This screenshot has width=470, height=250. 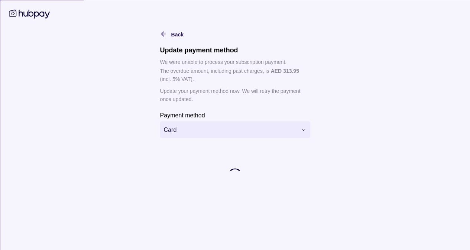 I want to click on p: AED 313.95, so click(x=285, y=71).